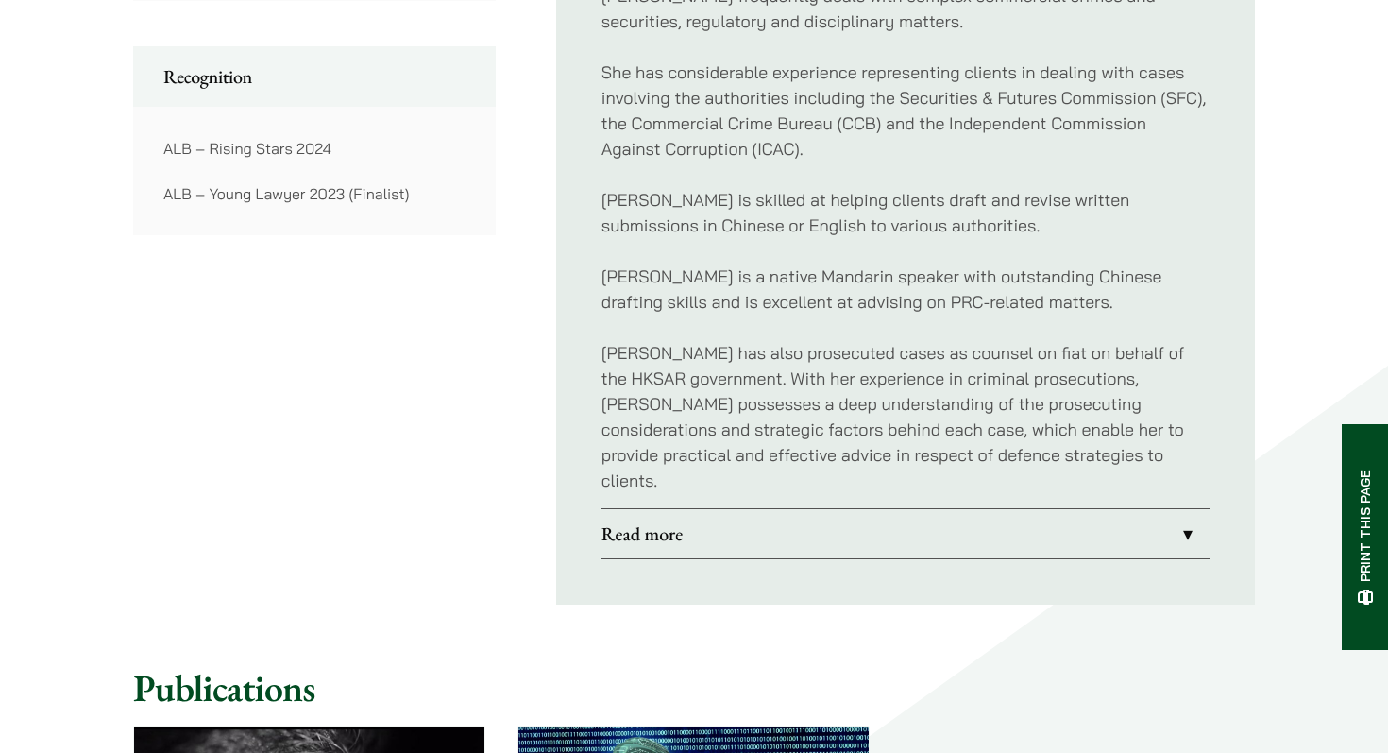 The height and width of the screenshot is (753, 1388). I want to click on p: ALB – Young Lawyer 2023 (Finalist), so click(315, 194).